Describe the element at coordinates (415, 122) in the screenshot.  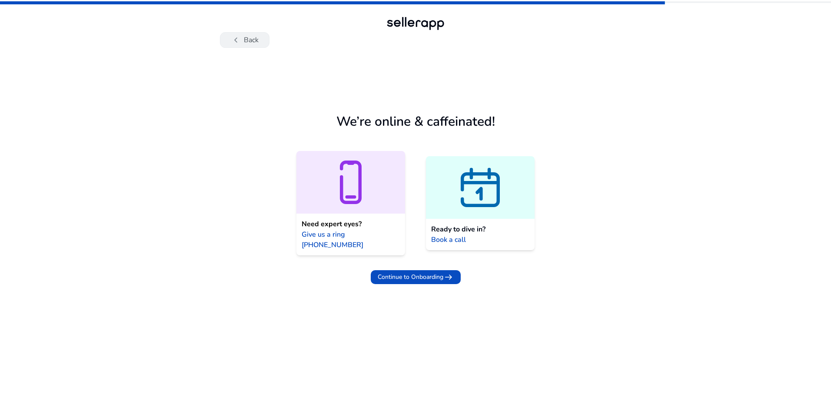
I see `h1: We’re online & caffeinated!` at that location.